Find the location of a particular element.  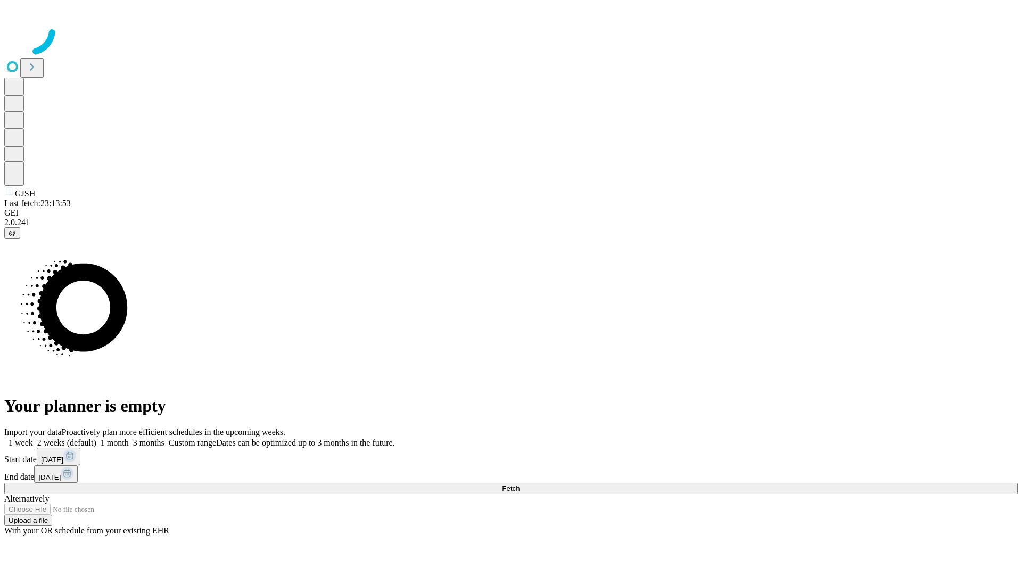

span: Last fetch: 23:13:53 is located at coordinates (37, 203).